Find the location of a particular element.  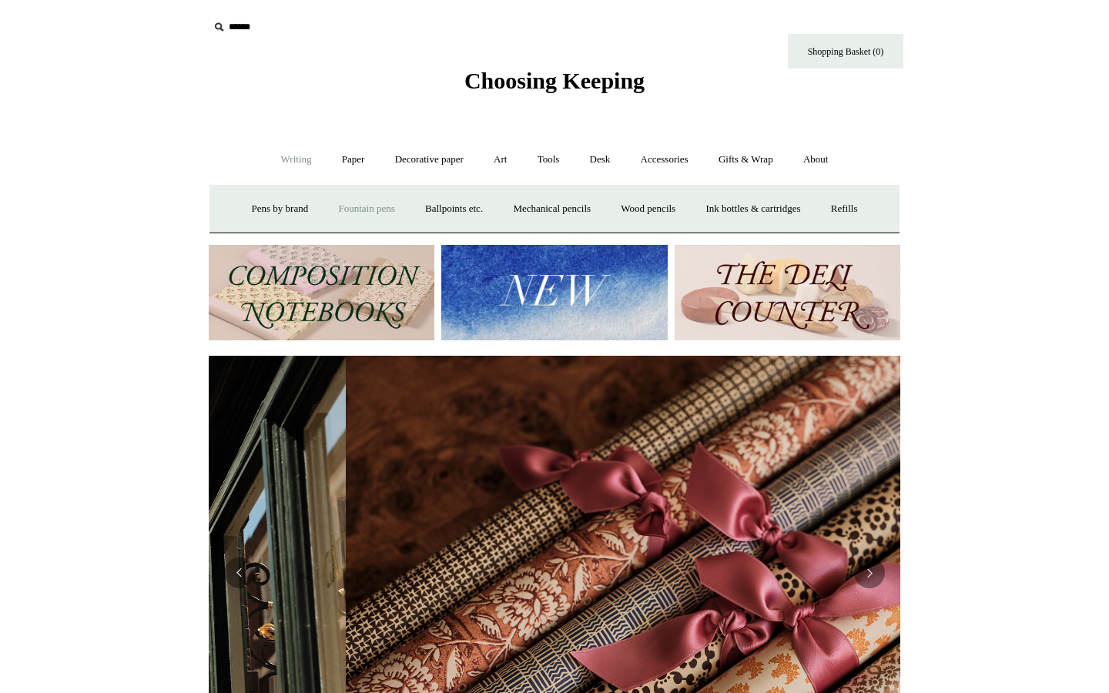

span: Choosing Keeping is located at coordinates (554, 80).